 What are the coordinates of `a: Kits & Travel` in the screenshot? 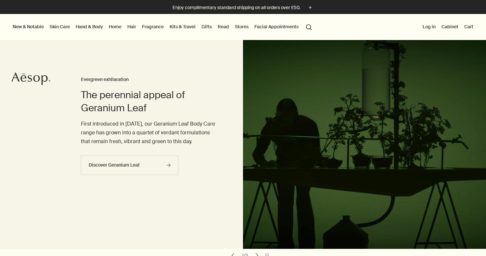 It's located at (183, 27).